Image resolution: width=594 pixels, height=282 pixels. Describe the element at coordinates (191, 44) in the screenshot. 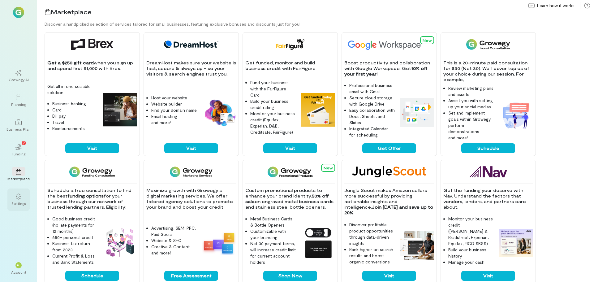

I see `img: DreamHost` at that location.